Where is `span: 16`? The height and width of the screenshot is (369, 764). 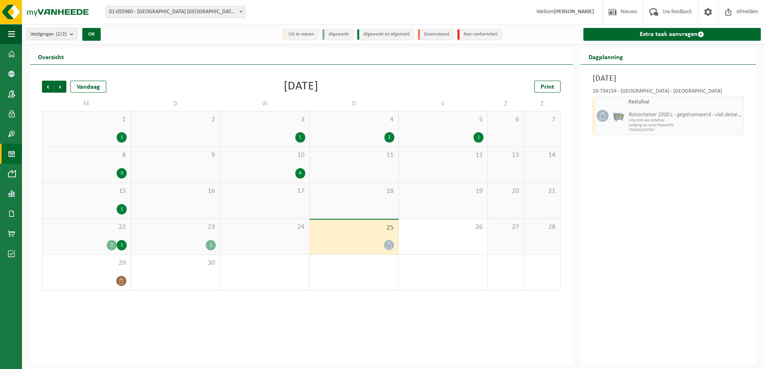 span: 16 is located at coordinates (175, 191).